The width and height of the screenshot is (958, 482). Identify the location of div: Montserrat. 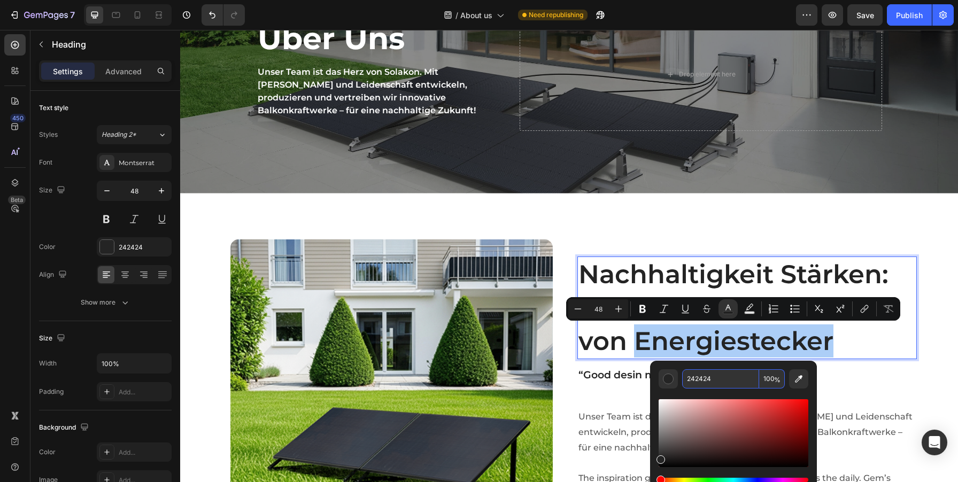
(144, 163).